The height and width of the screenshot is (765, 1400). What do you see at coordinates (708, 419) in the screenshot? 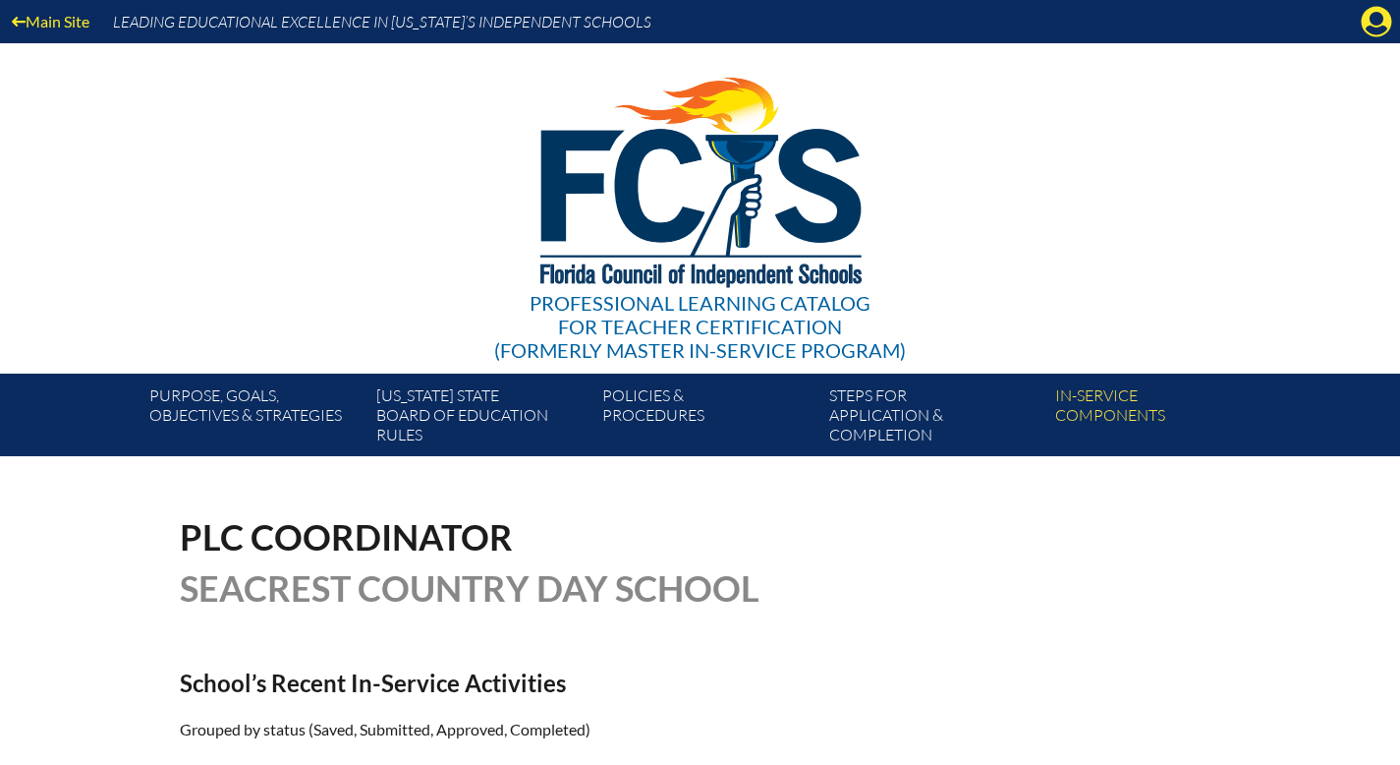
I see `a: Policies &Procedures` at bounding box center [708, 419].